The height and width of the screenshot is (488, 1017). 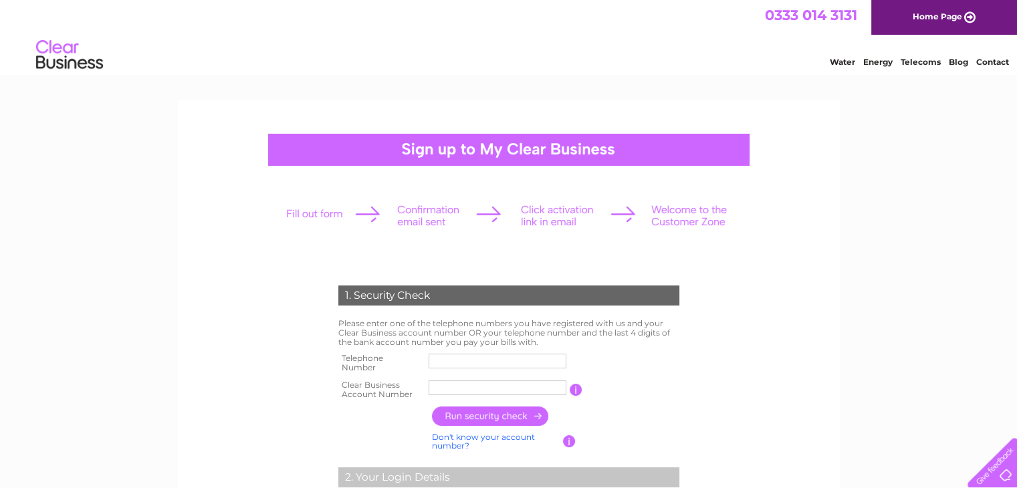 What do you see at coordinates (992, 61) in the screenshot?
I see `a: Contact` at bounding box center [992, 61].